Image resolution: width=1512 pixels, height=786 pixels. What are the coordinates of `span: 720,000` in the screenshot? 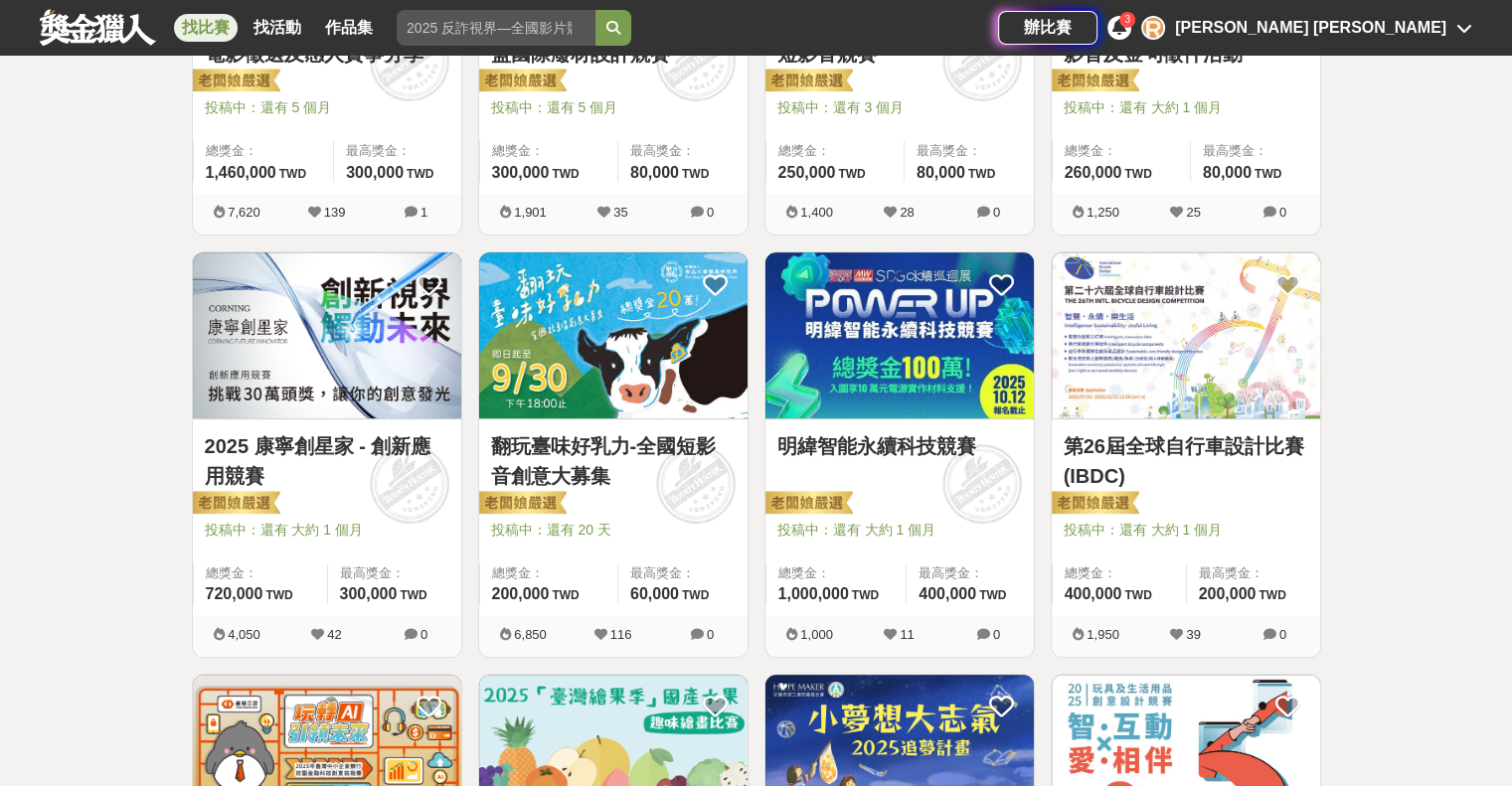 It's located at (235, 593).